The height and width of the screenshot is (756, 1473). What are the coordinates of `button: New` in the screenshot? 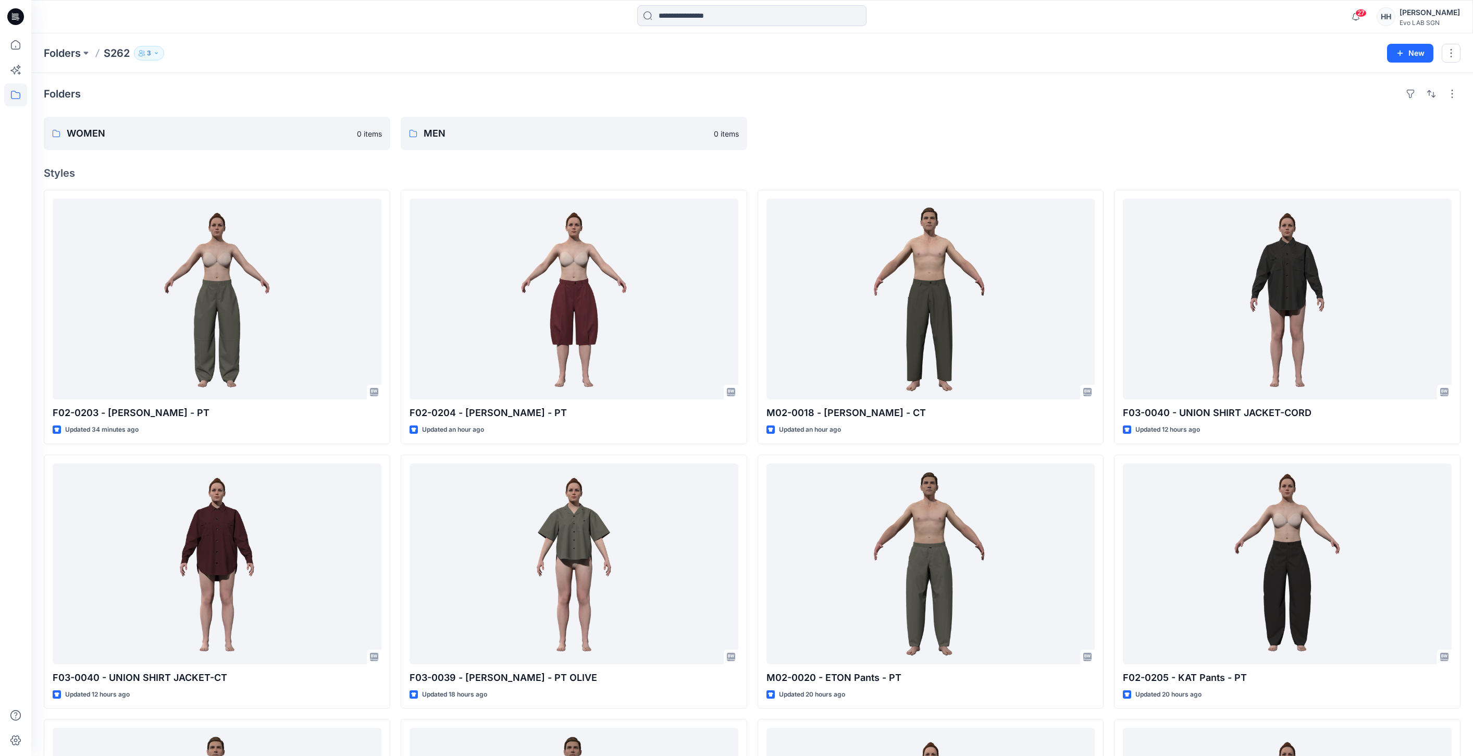 It's located at (1410, 53).